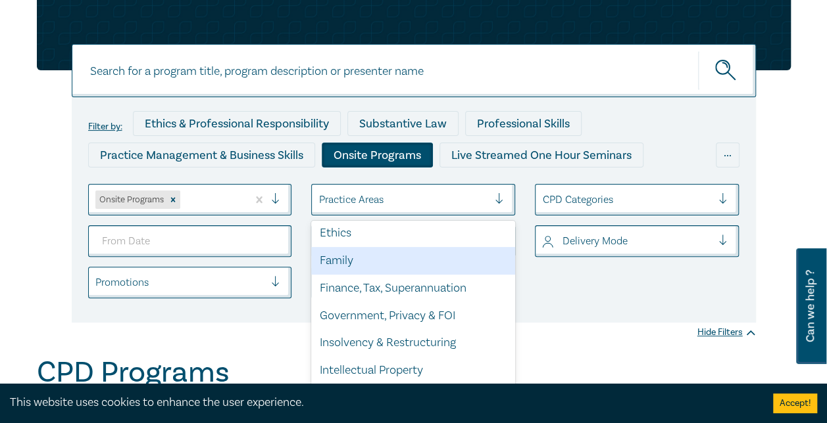 This screenshot has height=423, width=827. Describe the element at coordinates (237, 124) in the screenshot. I see `div: Ethics & Professional Responsibility` at that location.